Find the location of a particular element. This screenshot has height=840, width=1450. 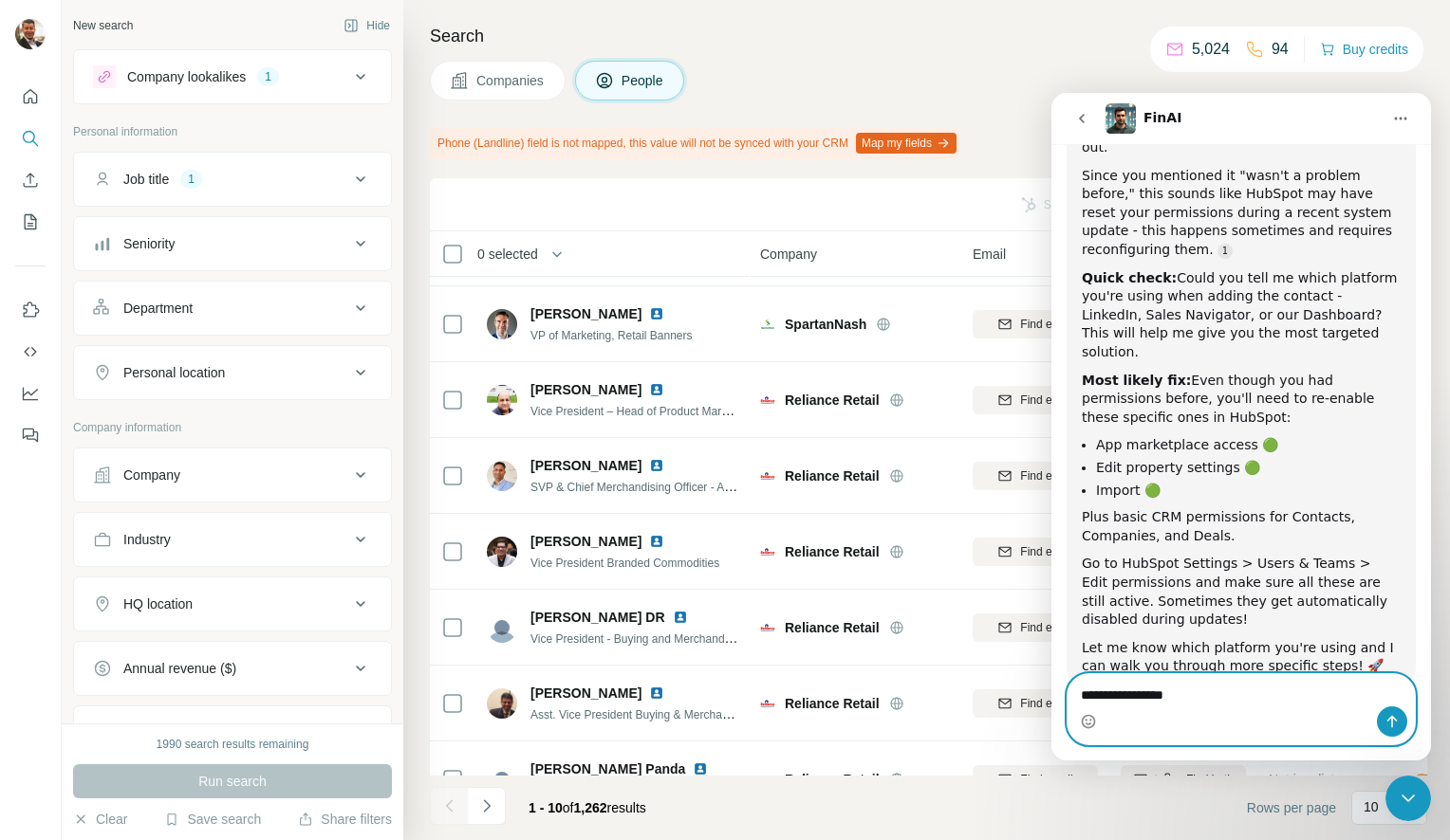

span: 0 selected is located at coordinates (508, 254).